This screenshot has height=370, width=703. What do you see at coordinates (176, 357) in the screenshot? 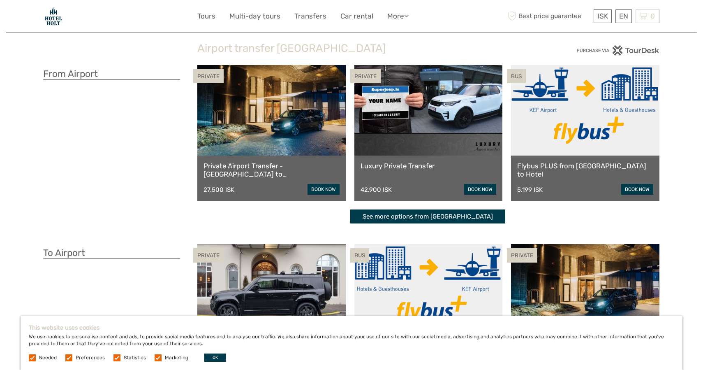
I see `label: Marketing` at bounding box center [176, 357].